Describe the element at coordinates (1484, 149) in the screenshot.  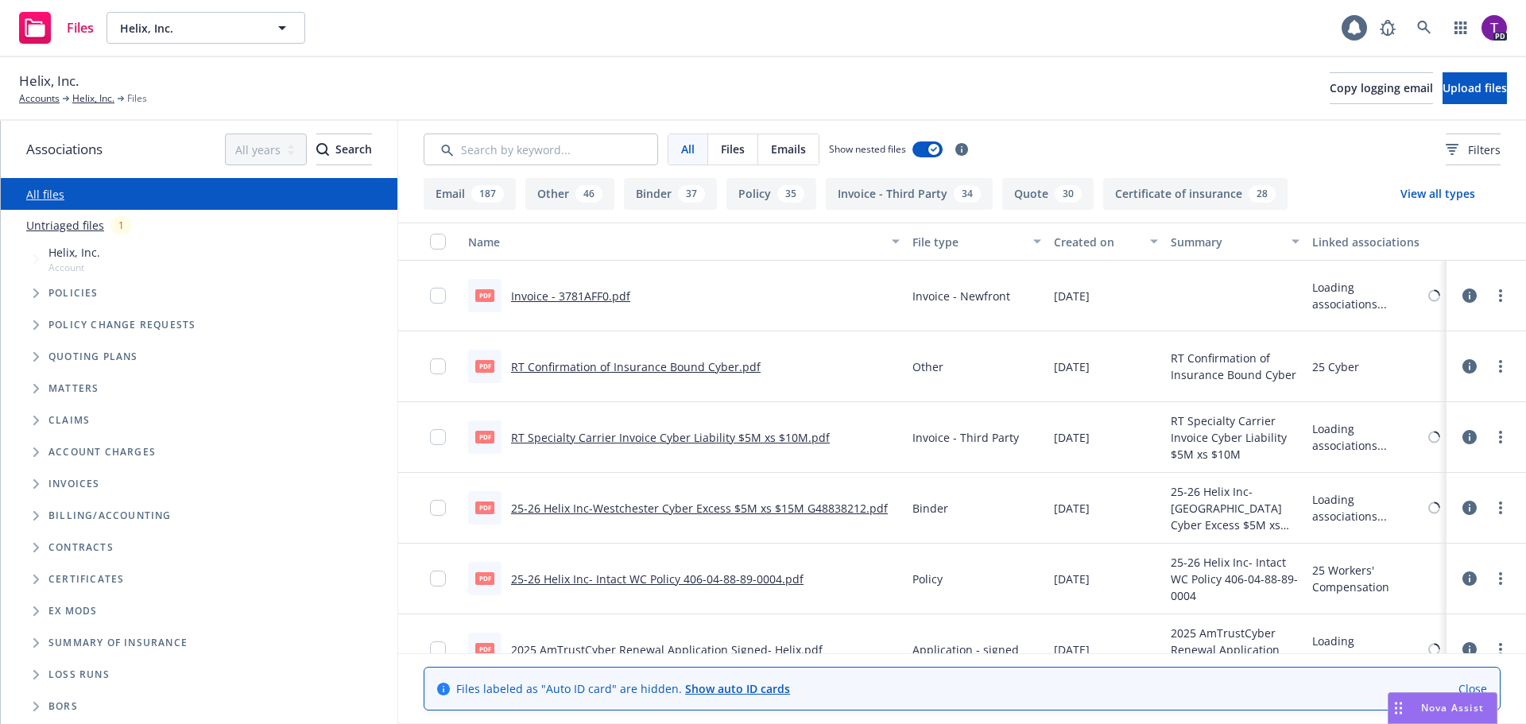
I see `span: Filters` at that location.